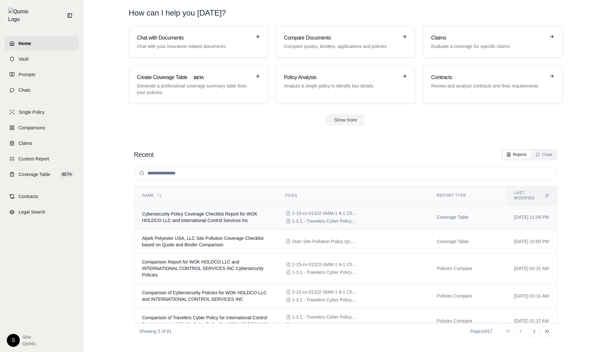 The height and width of the screenshot is (352, 608). Describe the element at coordinates (23, 59) in the screenshot. I see `span: Vault` at that location.